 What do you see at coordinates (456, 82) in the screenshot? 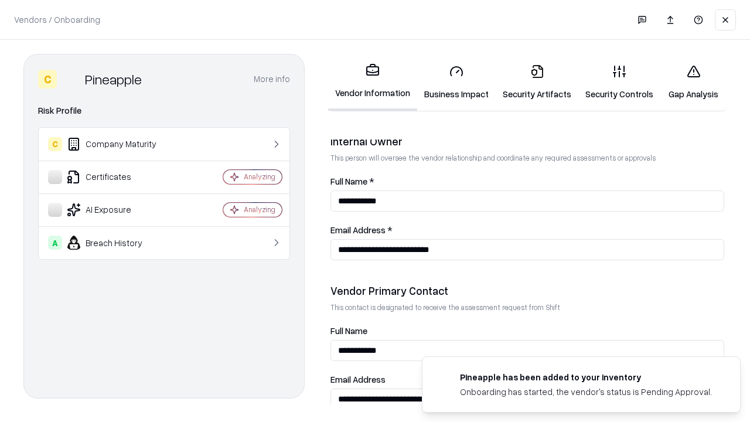
I see `a: Business Impact` at bounding box center [456, 82].